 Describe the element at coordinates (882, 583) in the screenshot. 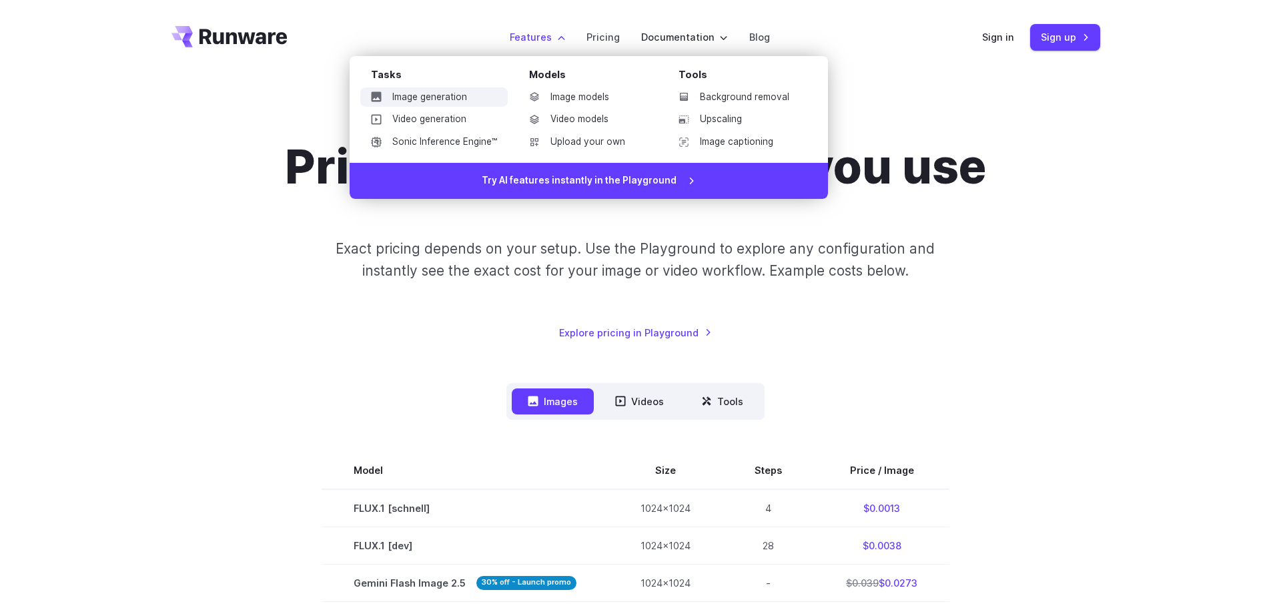

I see `td: $0.0273` at that location.